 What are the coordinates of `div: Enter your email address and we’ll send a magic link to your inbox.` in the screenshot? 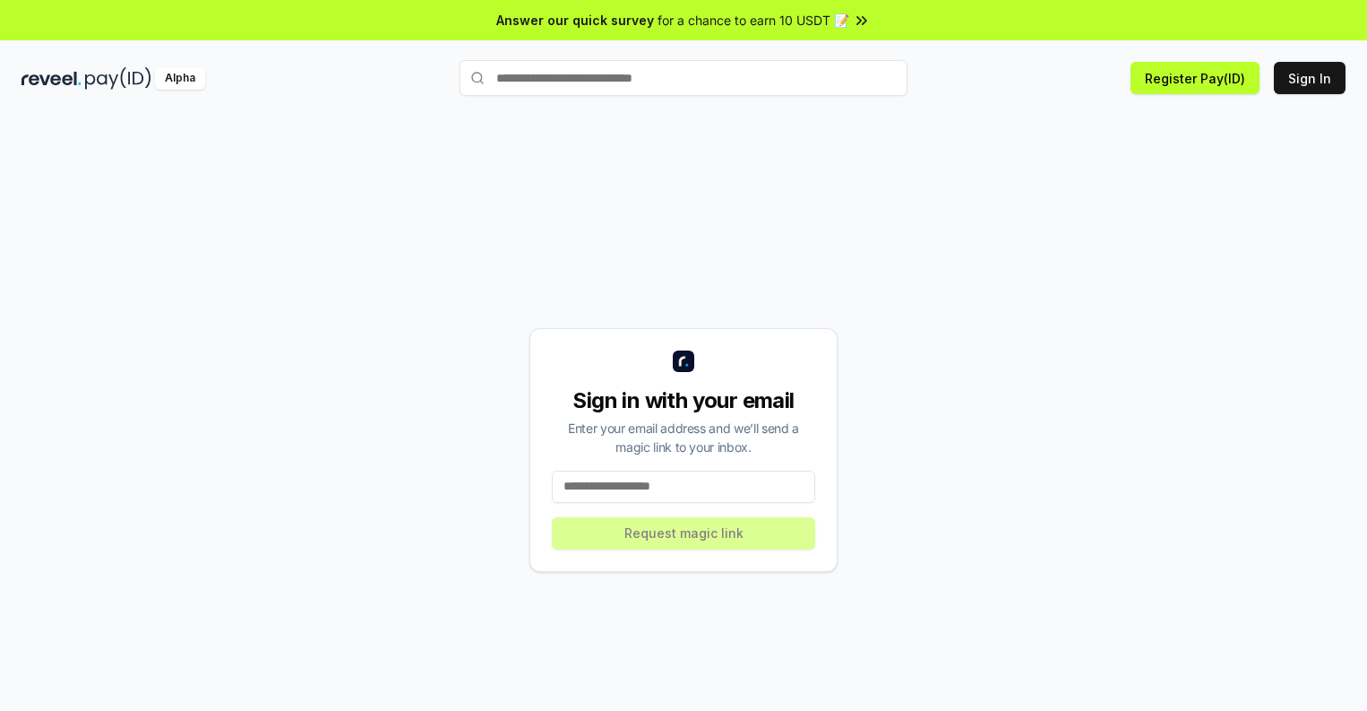 It's located at (684, 437).